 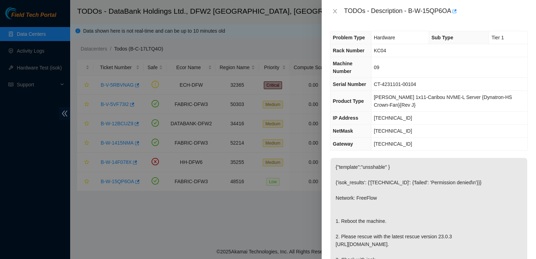 What do you see at coordinates (349, 38) in the screenshot?
I see `span: Problem Type` at bounding box center [349, 38].